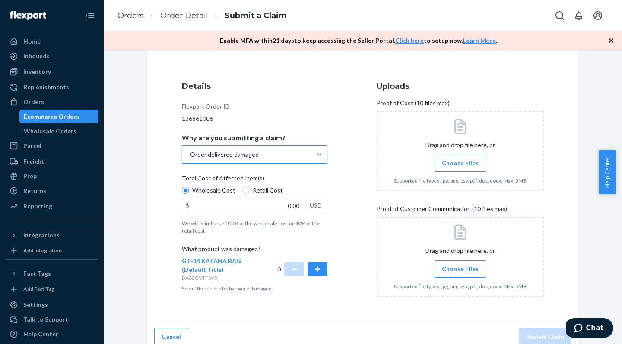  I want to click on input: Retail Cost, so click(246, 190).